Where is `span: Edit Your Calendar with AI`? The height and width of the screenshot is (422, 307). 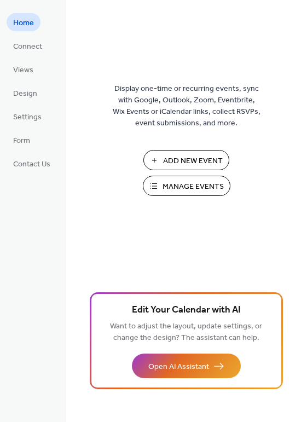 span: Edit Your Calendar with AI is located at coordinates (186, 310).